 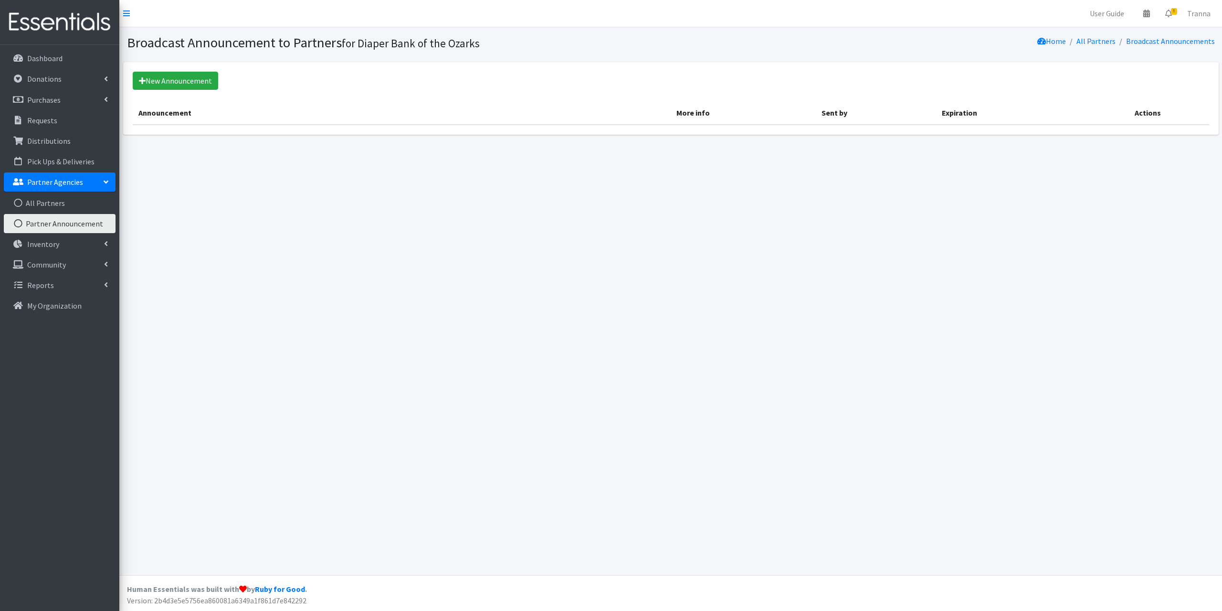 I want to click on img: HumanEssentials, so click(x=60, y=22).